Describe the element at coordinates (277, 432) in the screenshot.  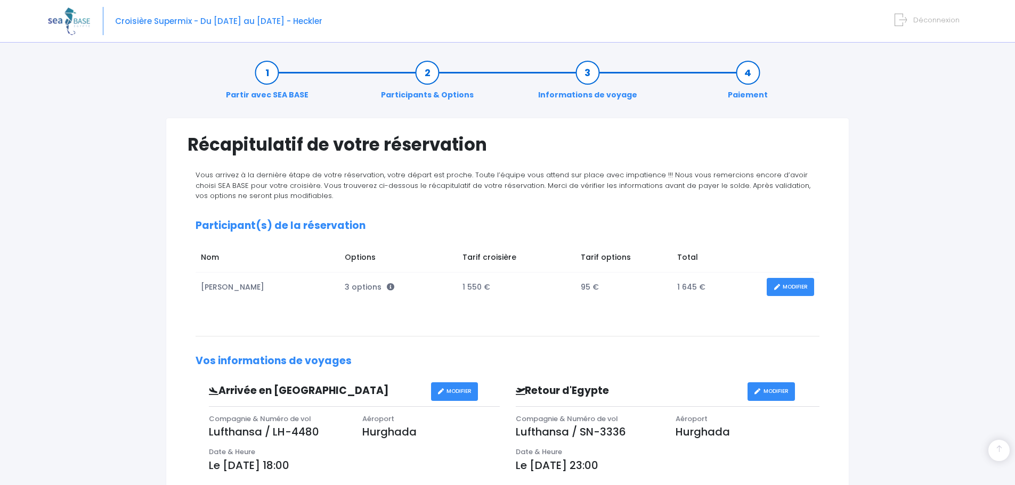
I see `p: Lufthansa / LH-4480` at that location.